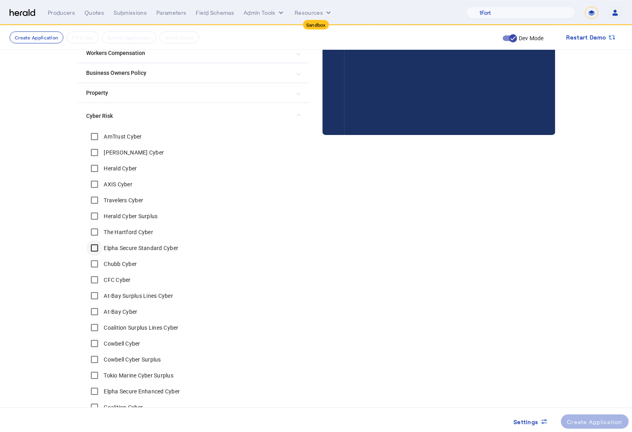 Image resolution: width=632 pixels, height=432 pixels. What do you see at coordinates (313, 13) in the screenshot?
I see `button: Resources dropdown menu` at bounding box center [313, 13].